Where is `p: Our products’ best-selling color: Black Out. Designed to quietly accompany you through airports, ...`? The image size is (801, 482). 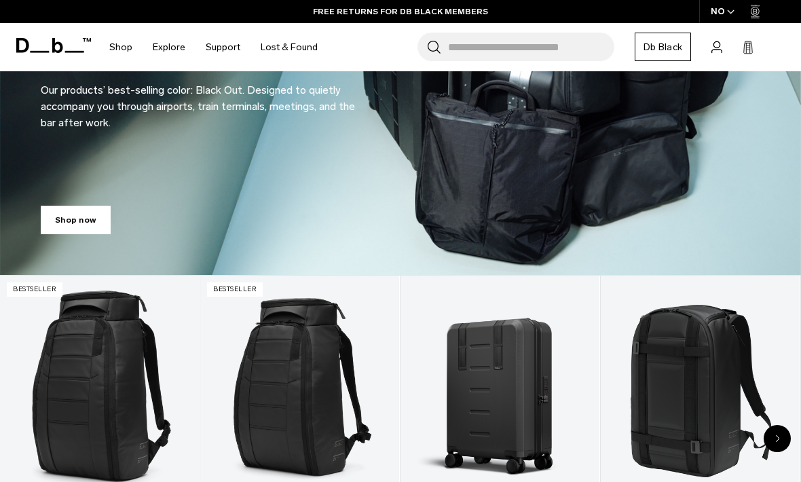
p: Our products’ best-selling color: Black Out. Designed to quietly accompany you through airports, ... is located at coordinates (204, 98).